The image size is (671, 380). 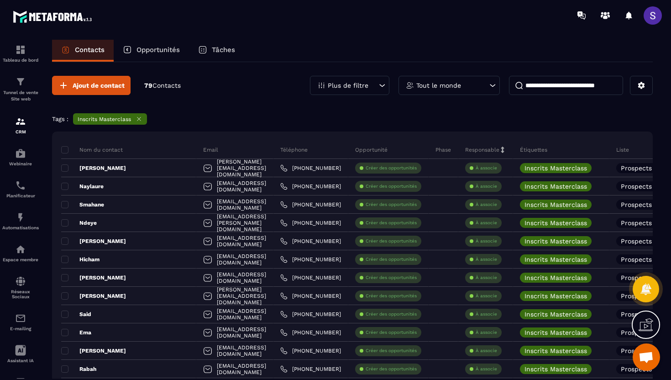 What do you see at coordinates (21, 294) in the screenshot?
I see `p: Réseaux Sociaux` at bounding box center [21, 294].